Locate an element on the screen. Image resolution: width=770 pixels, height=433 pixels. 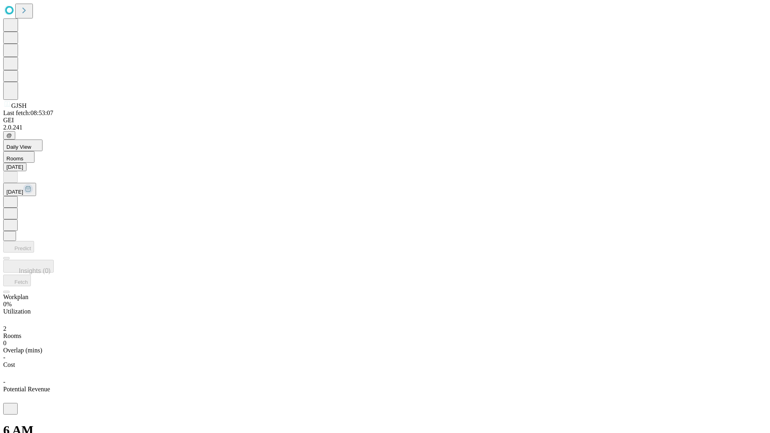
span: GJSH is located at coordinates (19, 106).